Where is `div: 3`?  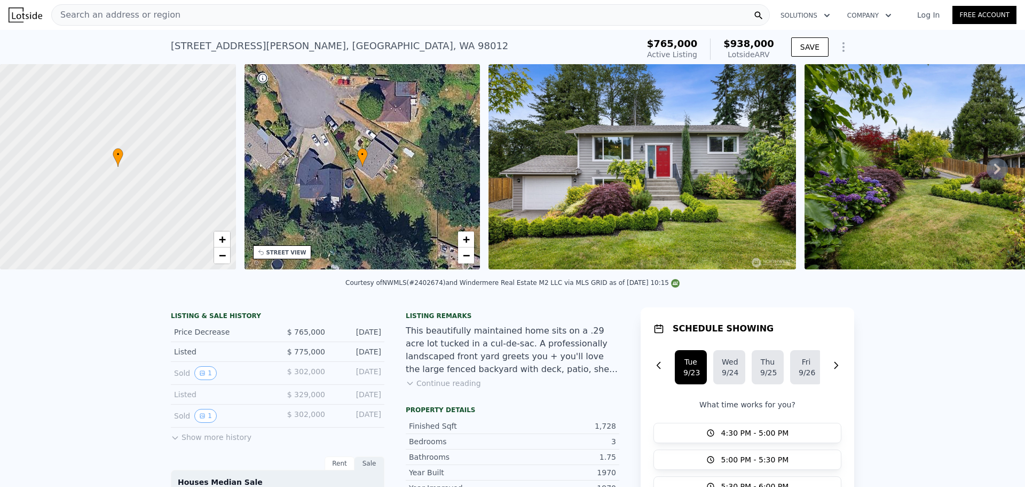
div: 3 is located at coordinates (565, 441).